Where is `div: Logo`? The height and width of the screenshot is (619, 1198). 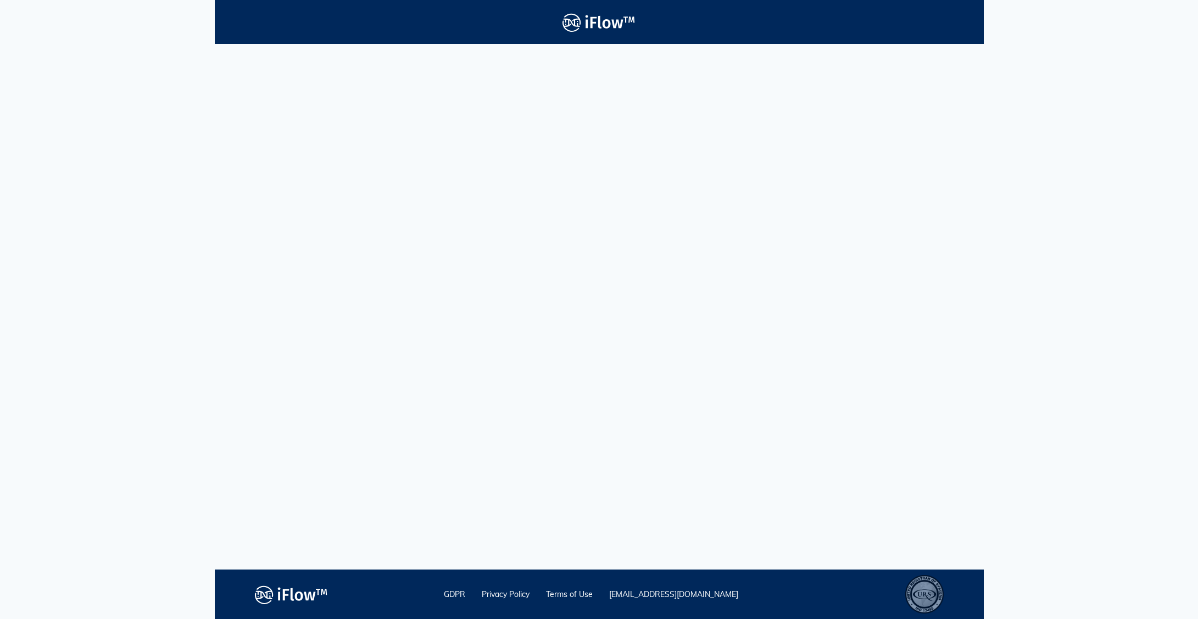
div: Logo is located at coordinates (600, 22).